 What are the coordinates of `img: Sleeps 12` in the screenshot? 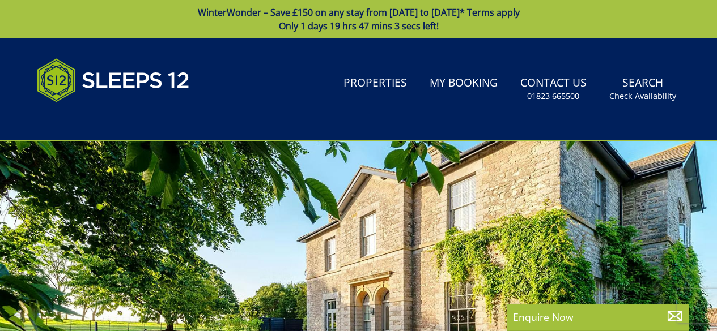 It's located at (113, 80).